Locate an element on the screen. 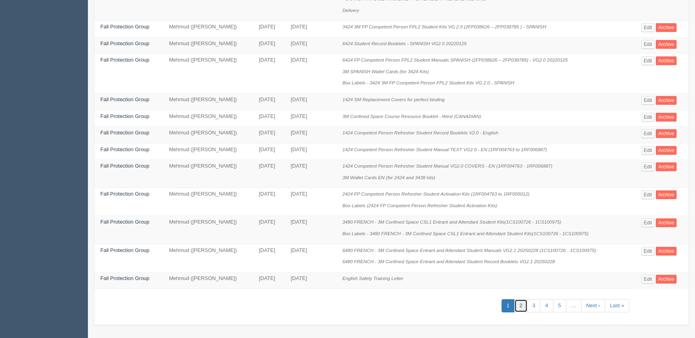 Image resolution: width=695 pixels, height=338 pixels. i: Box Labels - 3424 3M FP Competent Person FPL2 Student Kits VG 2.0 - SPANISH is located at coordinates (428, 82).